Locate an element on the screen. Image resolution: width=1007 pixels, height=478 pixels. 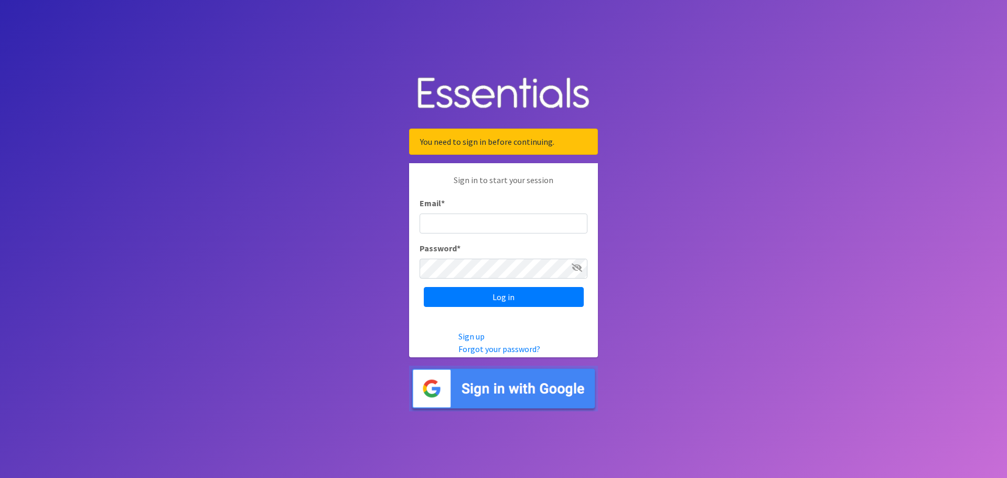
input: Log in is located at coordinates (504, 297).